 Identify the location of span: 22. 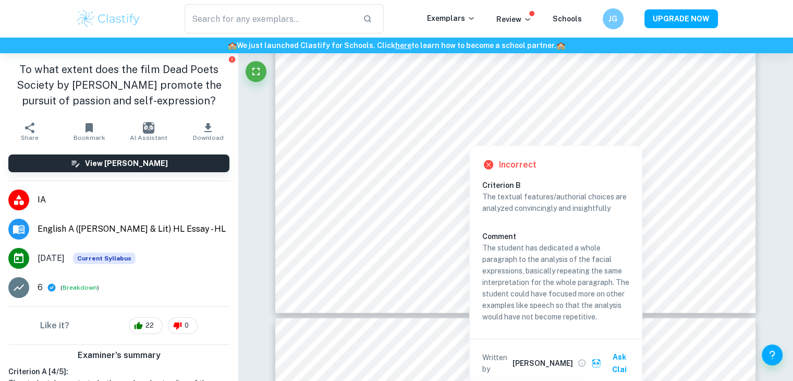
(150, 325).